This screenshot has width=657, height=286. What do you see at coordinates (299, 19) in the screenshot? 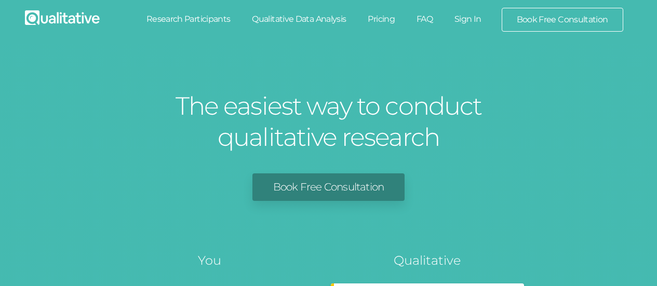
I see `a: Qualitative Data Analysis` at bounding box center [299, 19].